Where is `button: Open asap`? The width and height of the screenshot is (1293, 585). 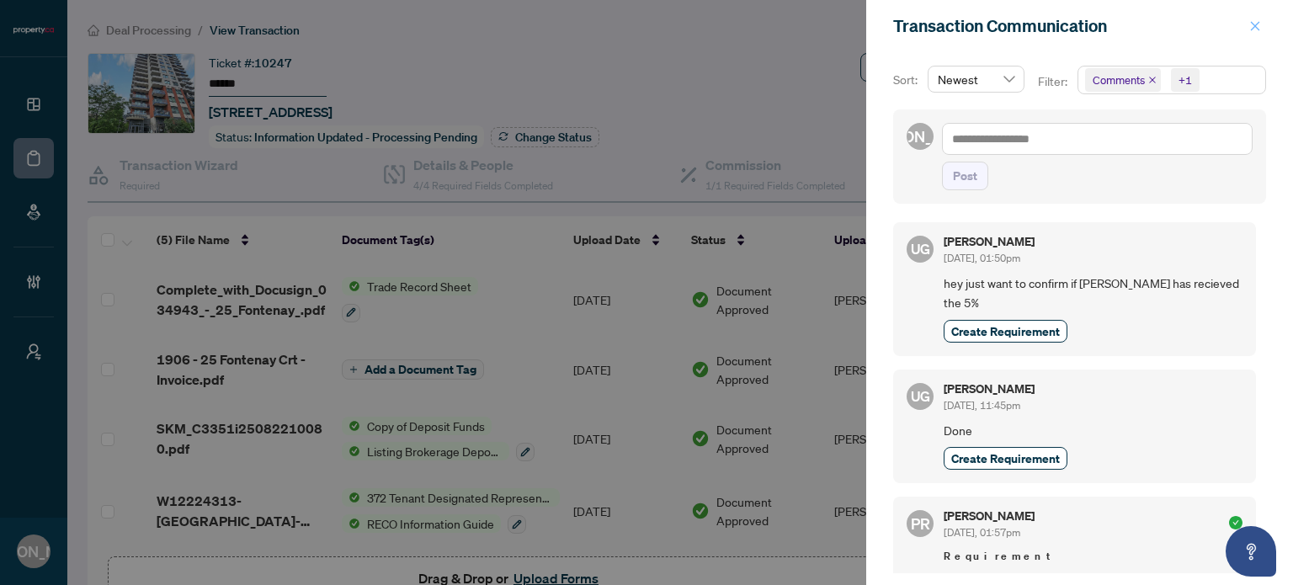
button: Open asap is located at coordinates (1251, 551).